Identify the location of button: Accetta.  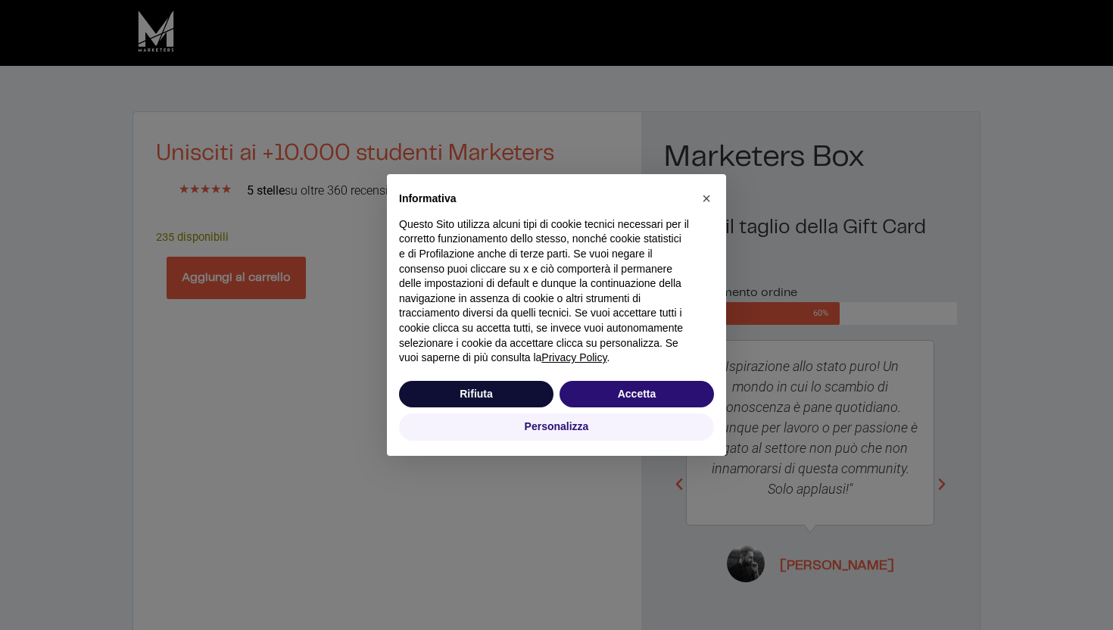
(637, 394).